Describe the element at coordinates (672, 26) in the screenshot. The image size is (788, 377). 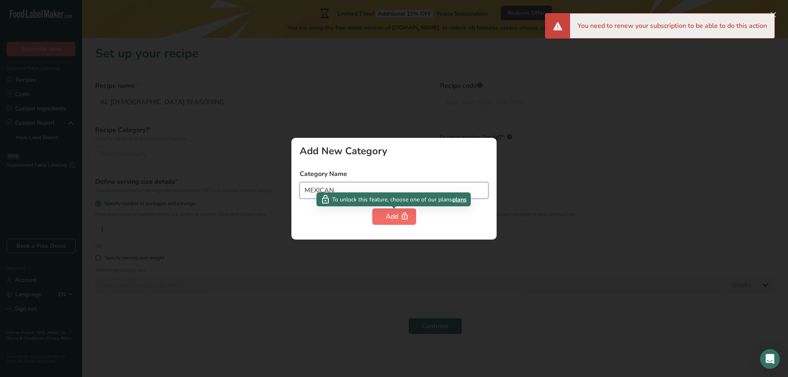
I see `div: You need to renew your subscription to be able to do this action` at that location.